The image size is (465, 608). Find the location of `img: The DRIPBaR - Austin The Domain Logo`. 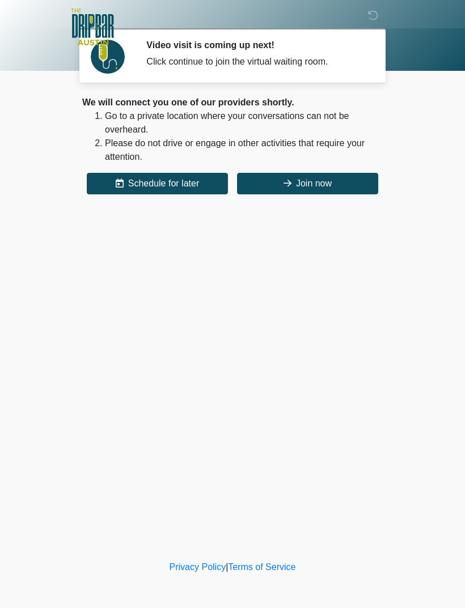

img: The DRIPBaR - Austin The Domain Logo is located at coordinates (92, 27).